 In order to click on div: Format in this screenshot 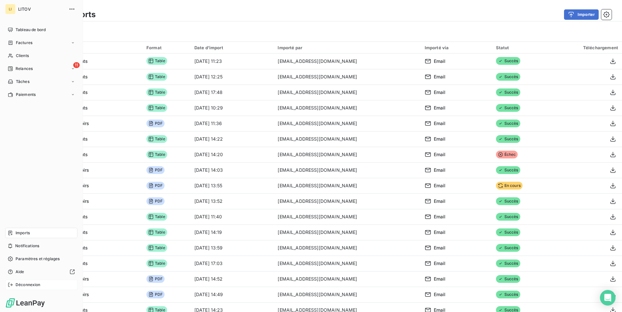, I will do `click(167, 48)`.